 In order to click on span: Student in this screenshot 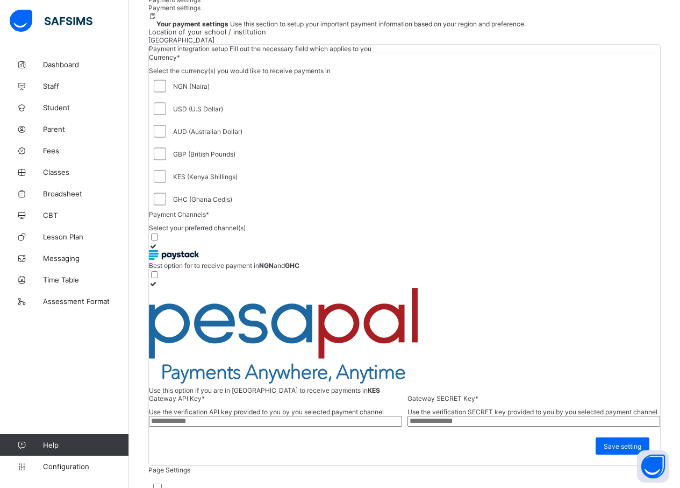, I will do `click(86, 108)`.